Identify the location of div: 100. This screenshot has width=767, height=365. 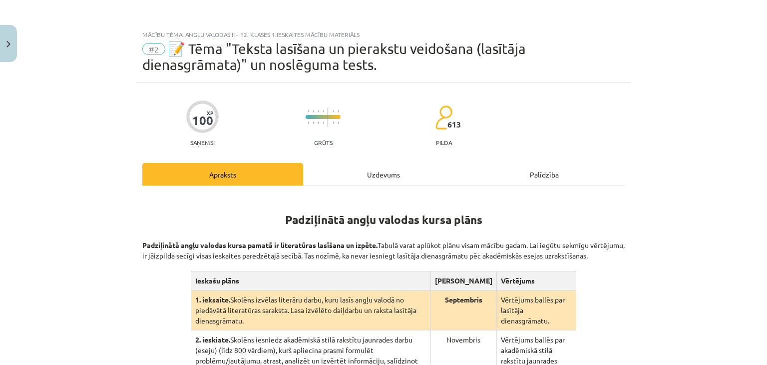
(203, 120).